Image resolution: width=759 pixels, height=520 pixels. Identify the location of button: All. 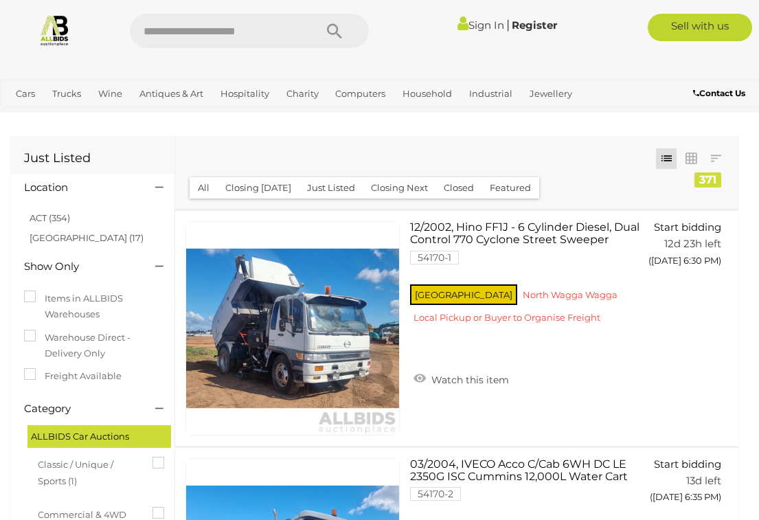
(203, 188).